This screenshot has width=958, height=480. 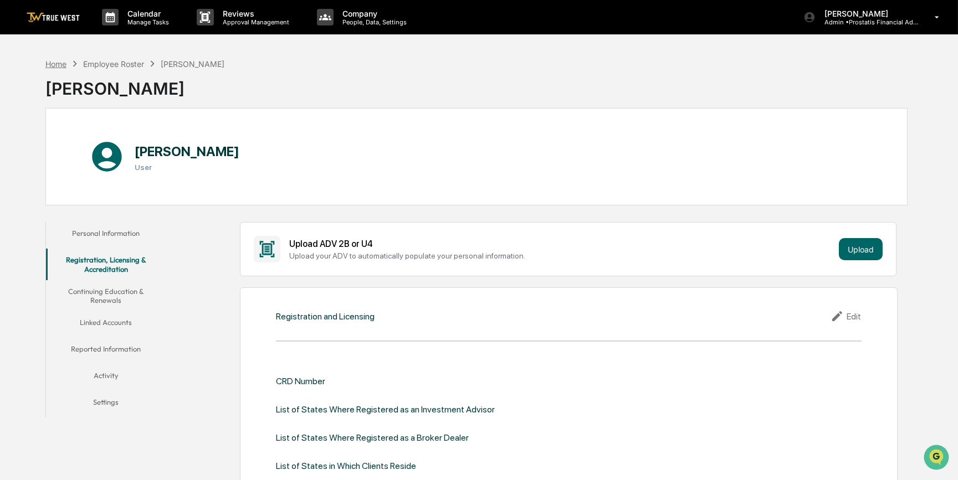 I want to click on div: We're available if you need us!, so click(x=89, y=100).